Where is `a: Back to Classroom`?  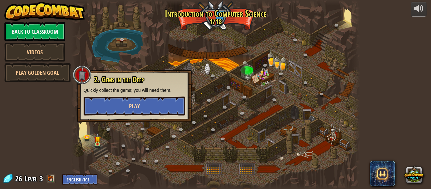
a: Back to Classroom is located at coordinates (35, 32).